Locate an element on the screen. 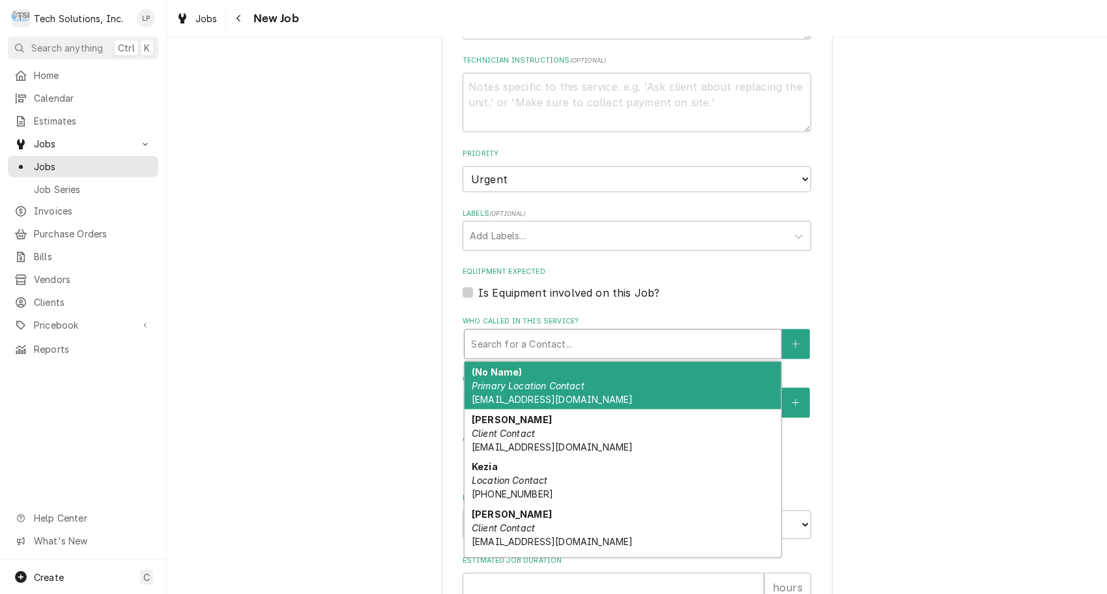 This screenshot has height=594, width=1107. span: What's New is located at coordinates (92, 540).